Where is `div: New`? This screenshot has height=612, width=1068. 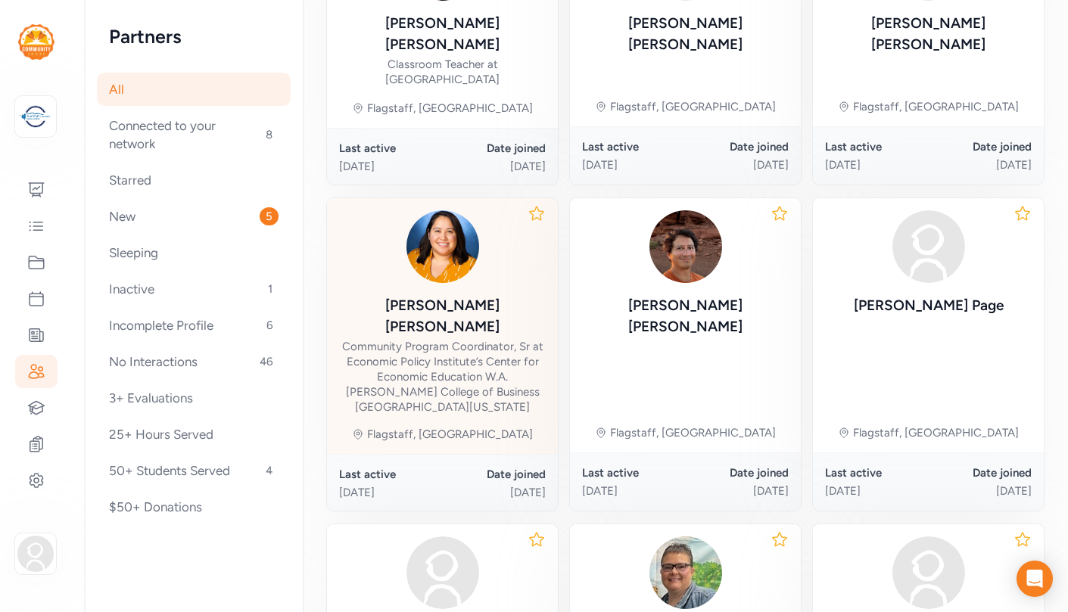
div: New is located at coordinates (194, 216).